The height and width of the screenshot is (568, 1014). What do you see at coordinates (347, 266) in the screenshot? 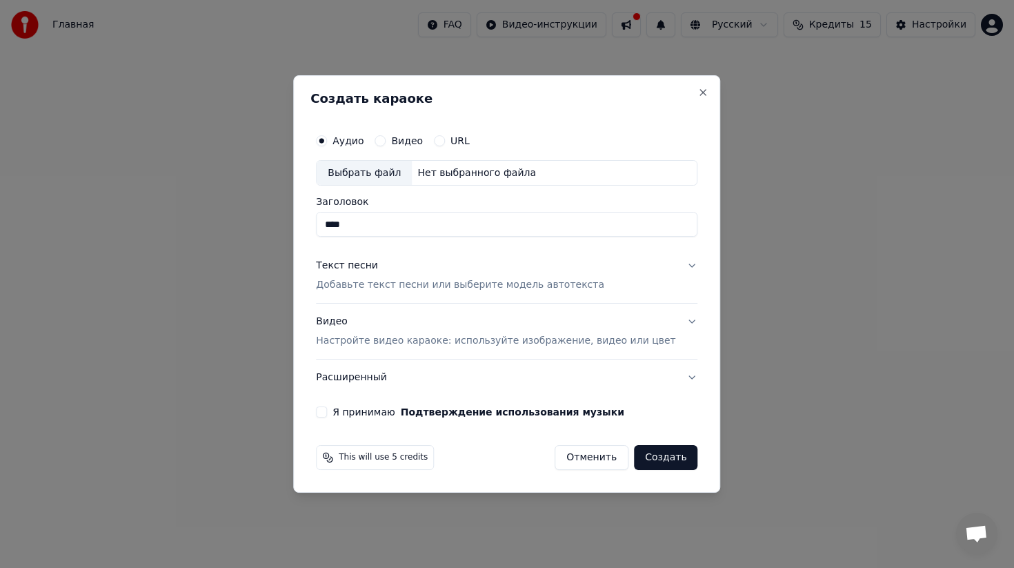
I see `div: Текст песни` at bounding box center [347, 266].